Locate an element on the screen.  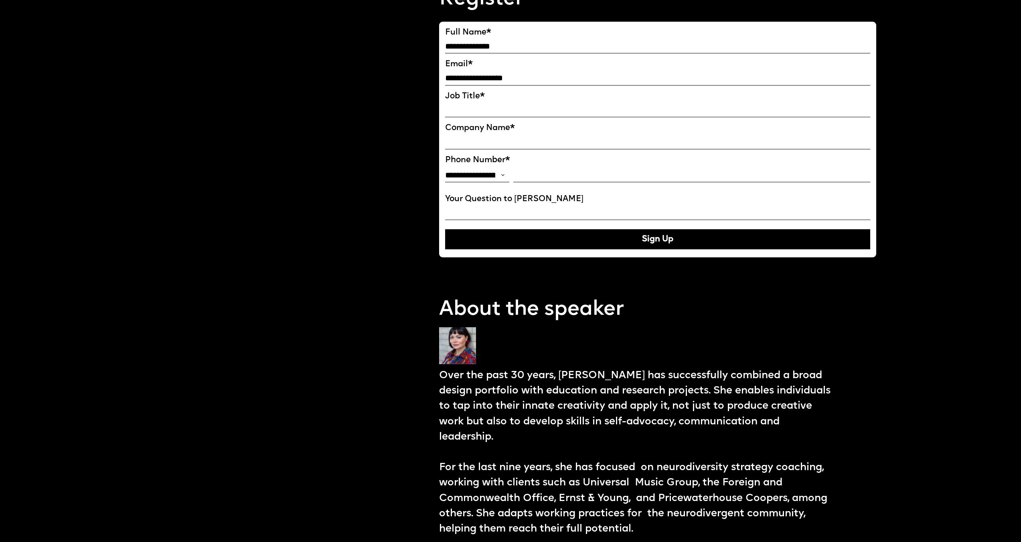
button: Sign Up is located at coordinates (658, 239).